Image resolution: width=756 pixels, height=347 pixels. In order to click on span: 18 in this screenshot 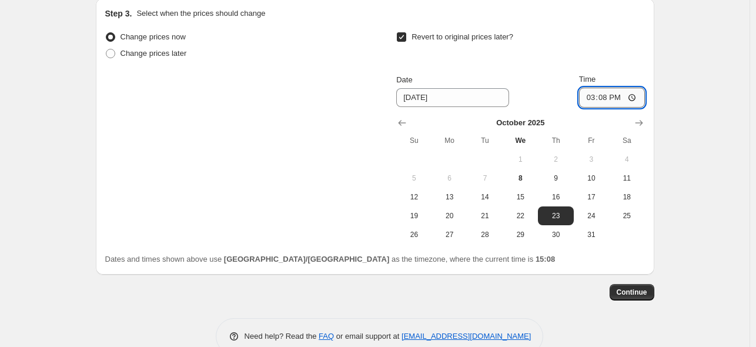, I will do `click(627, 197)`.